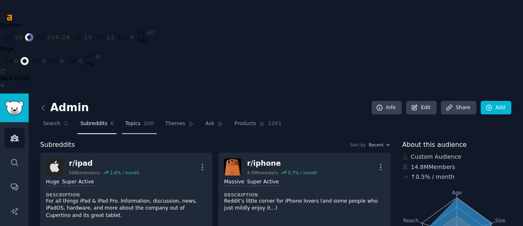  I want to click on div: r/ iphone, so click(282, 163).